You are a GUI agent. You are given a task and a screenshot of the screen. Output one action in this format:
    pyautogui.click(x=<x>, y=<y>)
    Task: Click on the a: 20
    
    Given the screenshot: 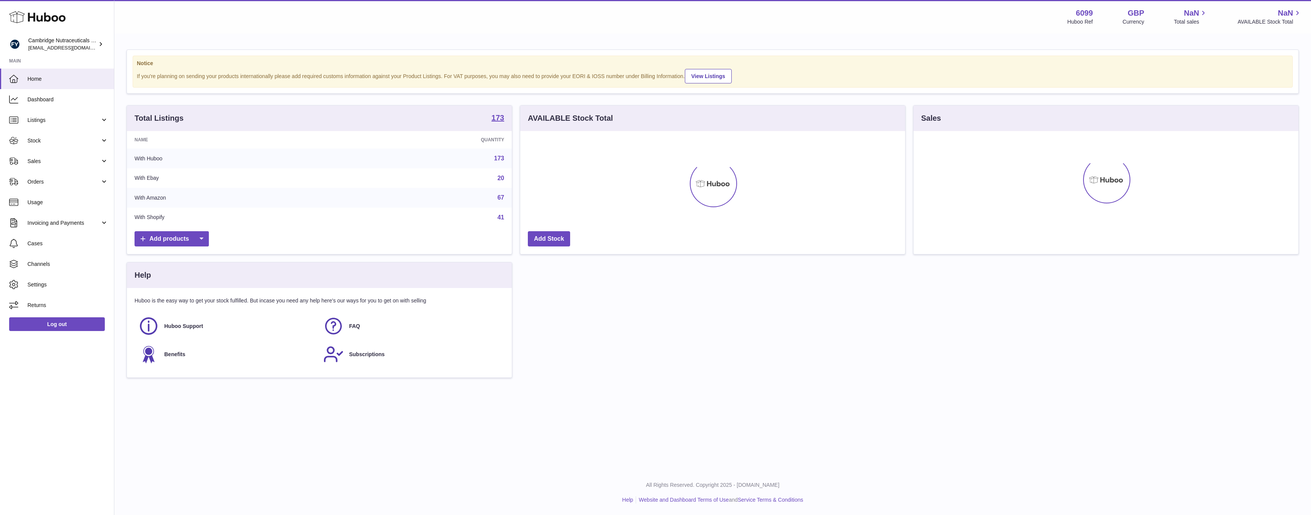 What is the action you would take?
    pyautogui.click(x=501, y=178)
    